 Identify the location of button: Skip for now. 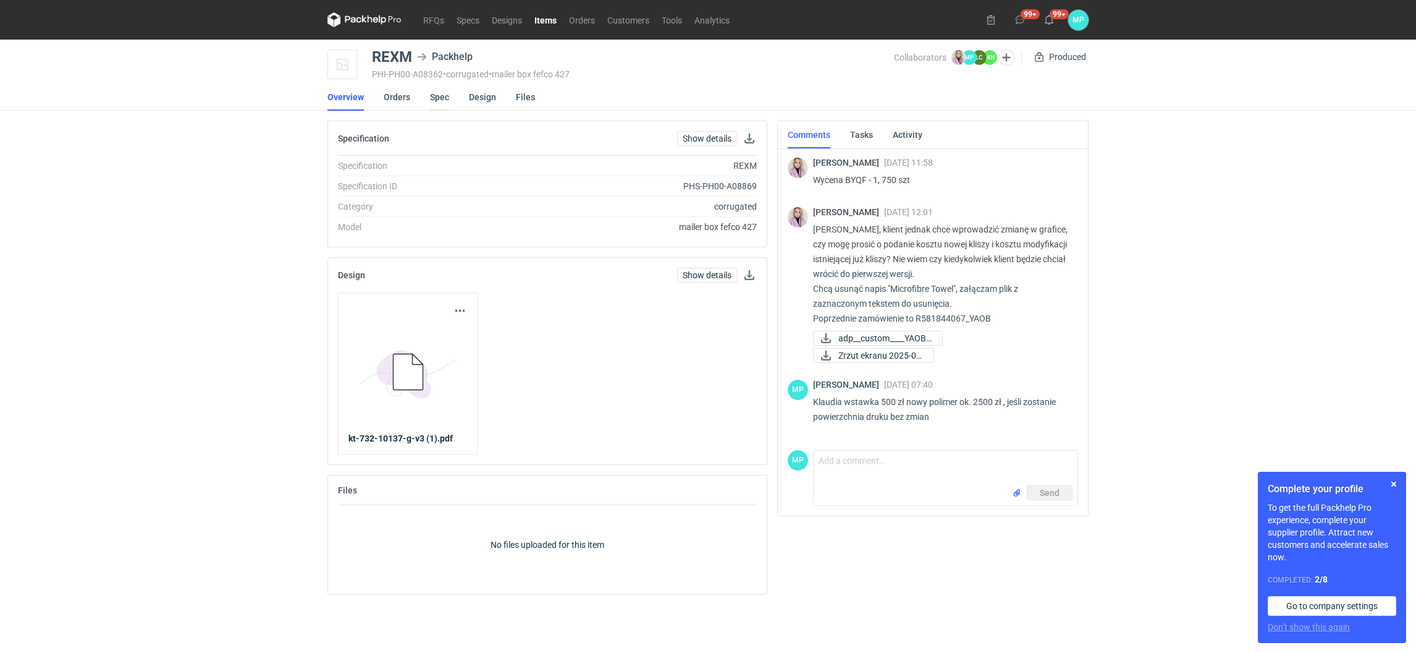
(1394, 484).